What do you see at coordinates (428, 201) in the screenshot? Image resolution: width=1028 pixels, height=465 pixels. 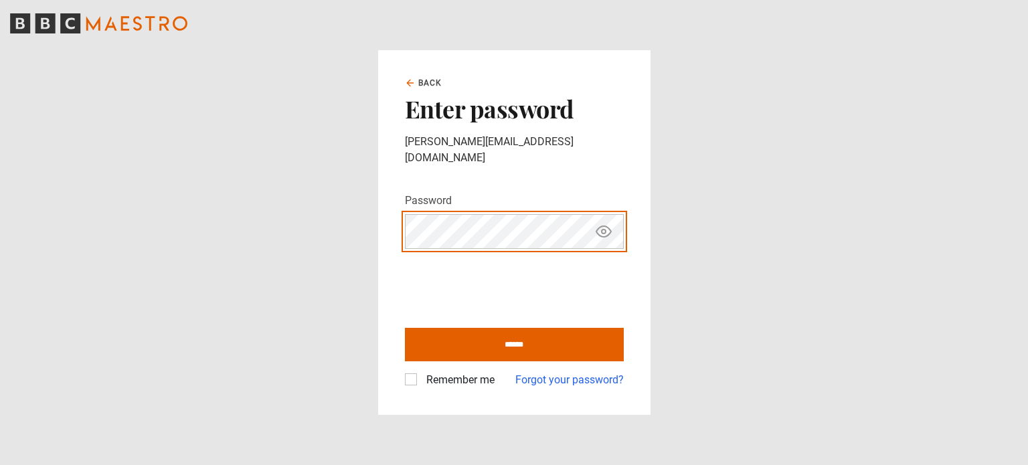 I see `label: Password` at bounding box center [428, 201].